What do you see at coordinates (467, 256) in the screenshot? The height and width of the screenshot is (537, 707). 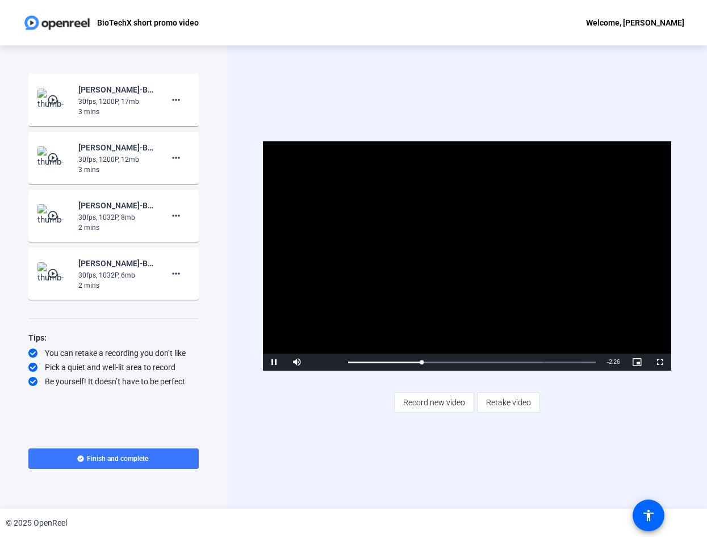 I see `div: Video Player` at bounding box center [467, 256].